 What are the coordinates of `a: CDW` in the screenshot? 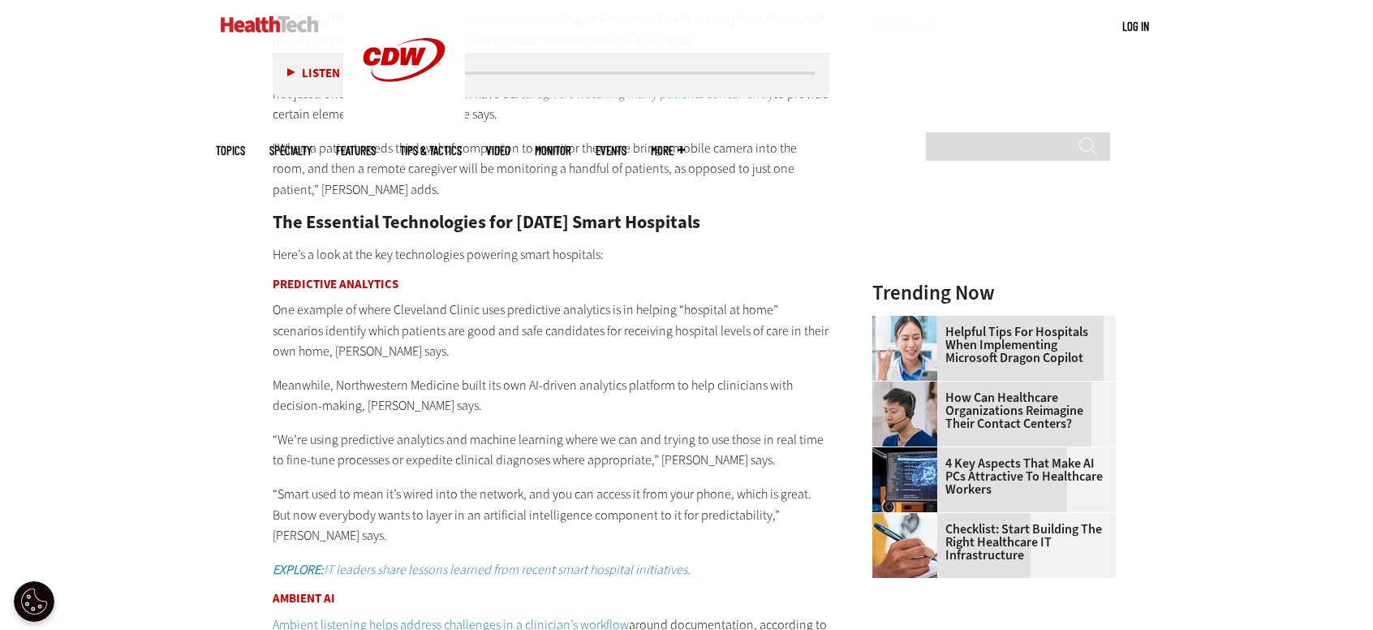 It's located at (404, 115).